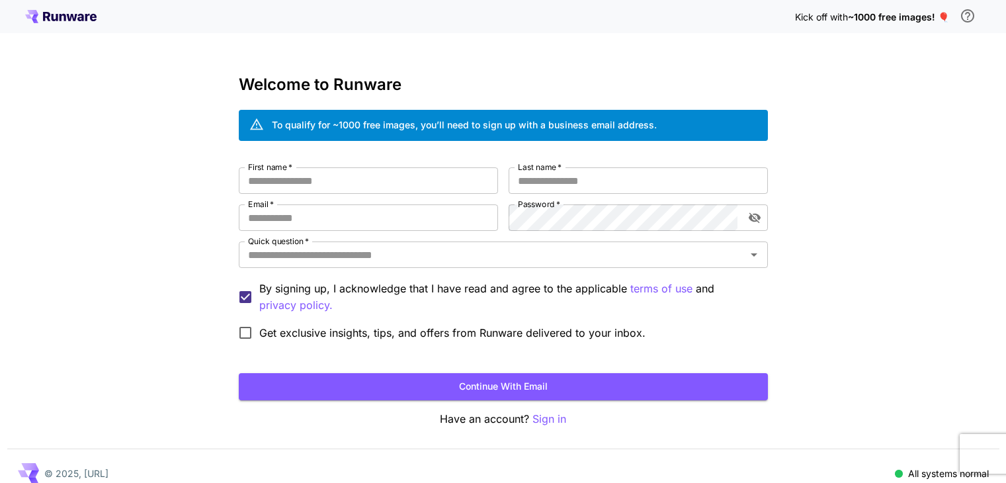 This screenshot has width=1006, height=483. Describe the element at coordinates (504, 419) in the screenshot. I see `p: Have an account?` at that location.